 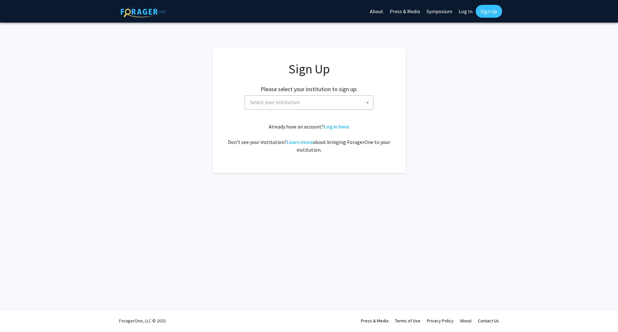 I want to click on a: About, so click(x=466, y=321).